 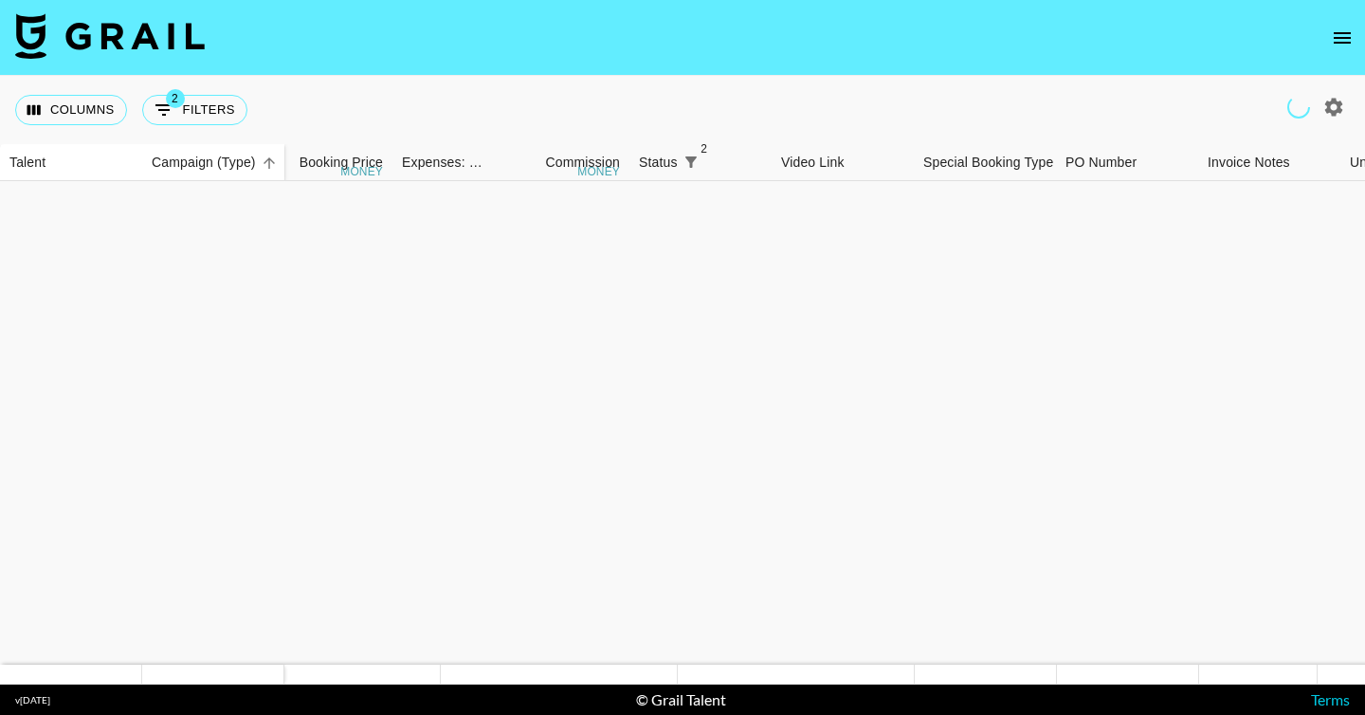 I want to click on div: 2 active filters, so click(x=691, y=162).